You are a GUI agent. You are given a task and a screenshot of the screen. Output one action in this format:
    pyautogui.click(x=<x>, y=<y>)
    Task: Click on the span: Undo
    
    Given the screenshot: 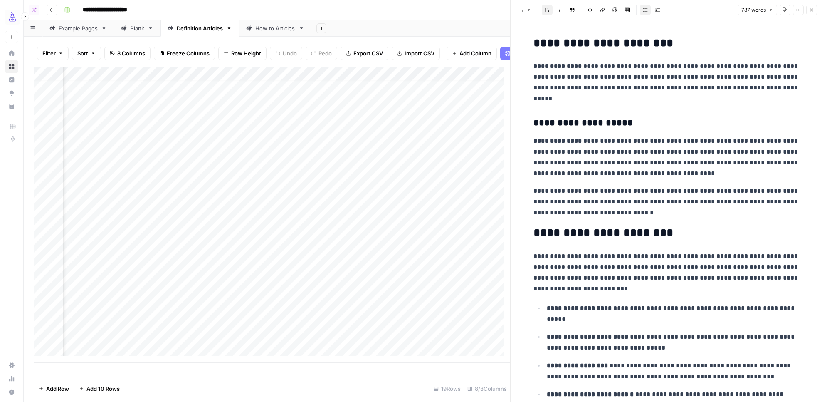 What is the action you would take?
    pyautogui.click(x=290, y=53)
    